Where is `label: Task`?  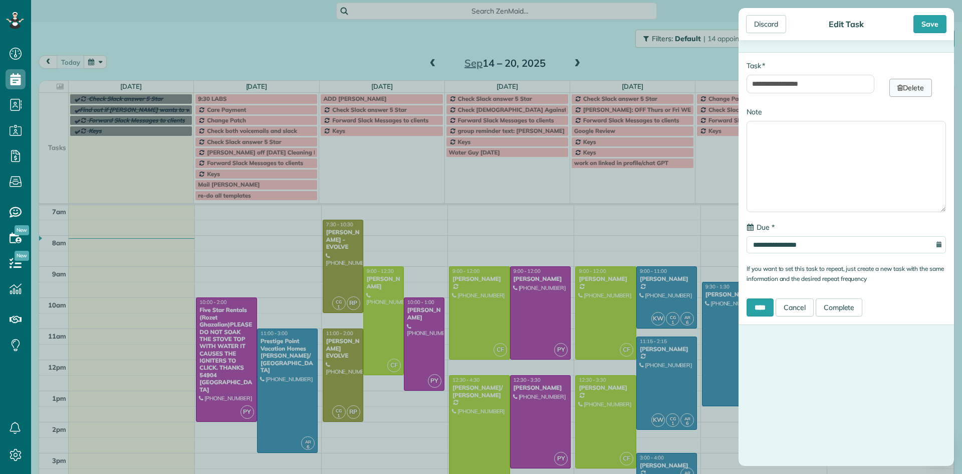 label: Task is located at coordinates (756, 66).